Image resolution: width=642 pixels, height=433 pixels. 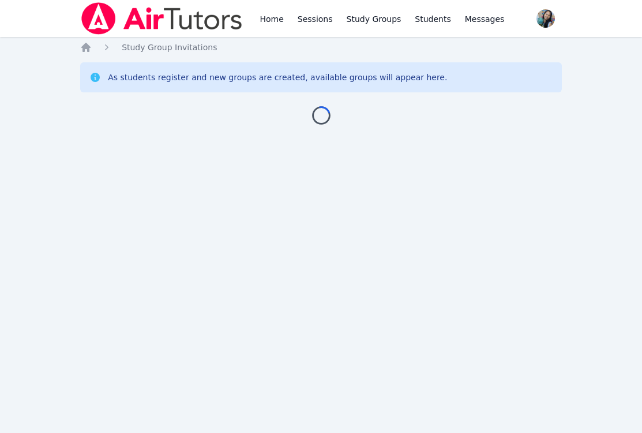 What do you see at coordinates (278, 77) in the screenshot?
I see `div: As students register and new groups are created, available groups will appear here.` at bounding box center [278, 77].